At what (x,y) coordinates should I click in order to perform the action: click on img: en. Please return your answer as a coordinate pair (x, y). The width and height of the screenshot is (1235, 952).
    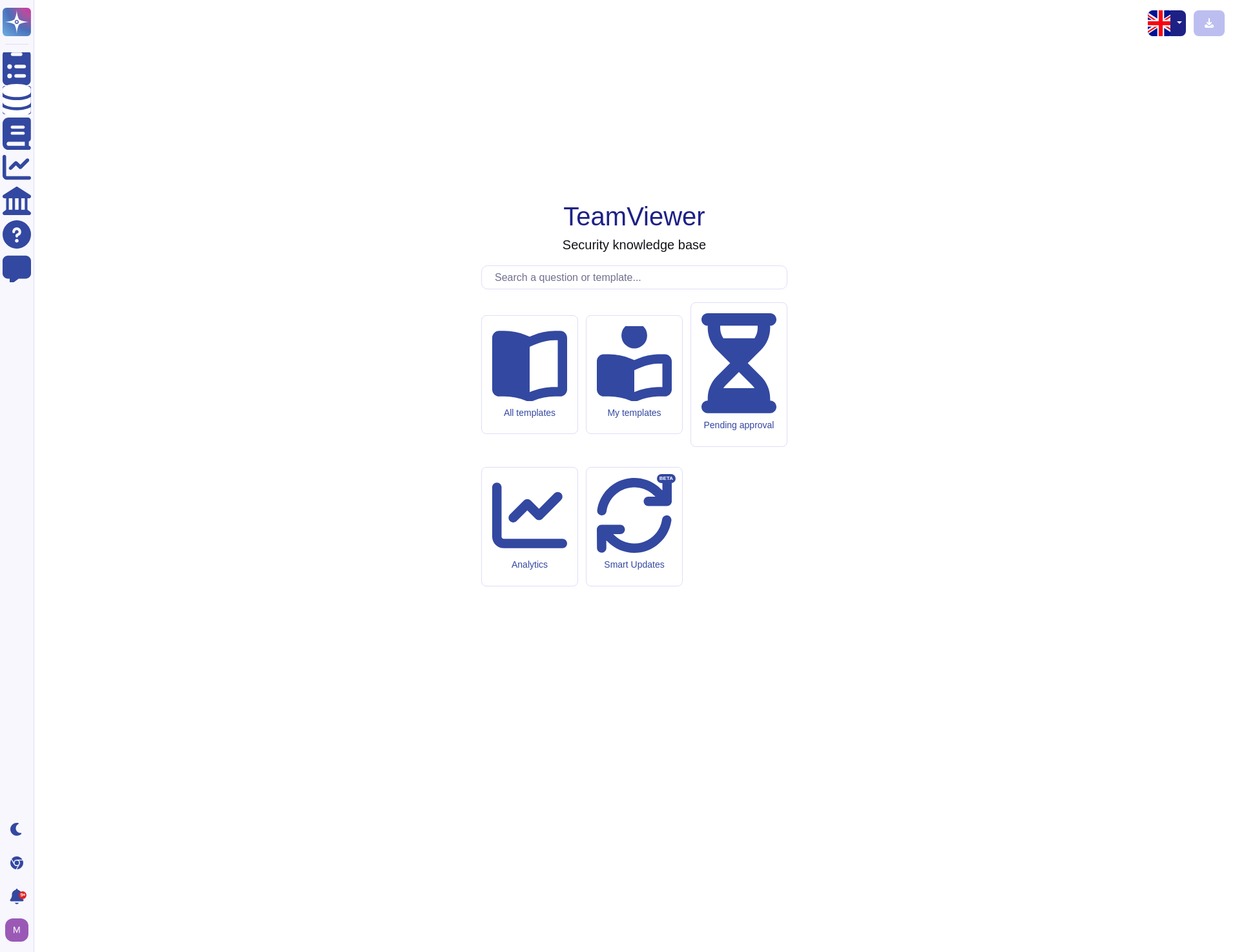
    Looking at the image, I should click on (1161, 23).